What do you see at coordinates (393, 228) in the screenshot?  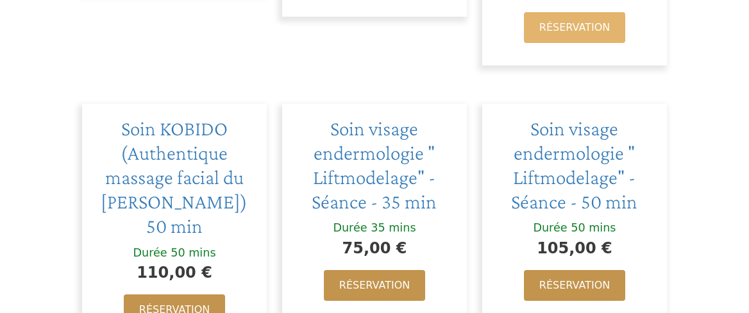 I see `div: 35 mins` at bounding box center [393, 228].